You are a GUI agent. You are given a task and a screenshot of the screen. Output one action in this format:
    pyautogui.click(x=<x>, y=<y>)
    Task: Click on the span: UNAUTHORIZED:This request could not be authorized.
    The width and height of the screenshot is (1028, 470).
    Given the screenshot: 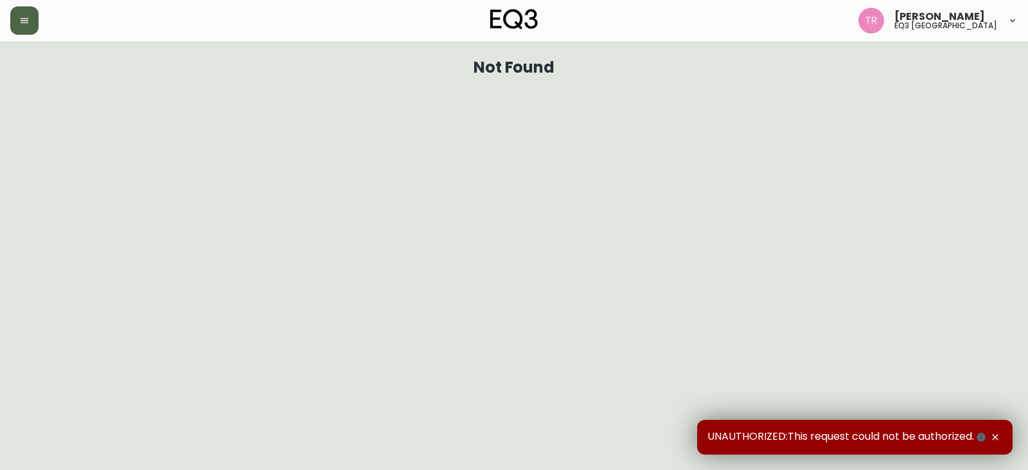 What is the action you would take?
    pyautogui.click(x=848, y=437)
    